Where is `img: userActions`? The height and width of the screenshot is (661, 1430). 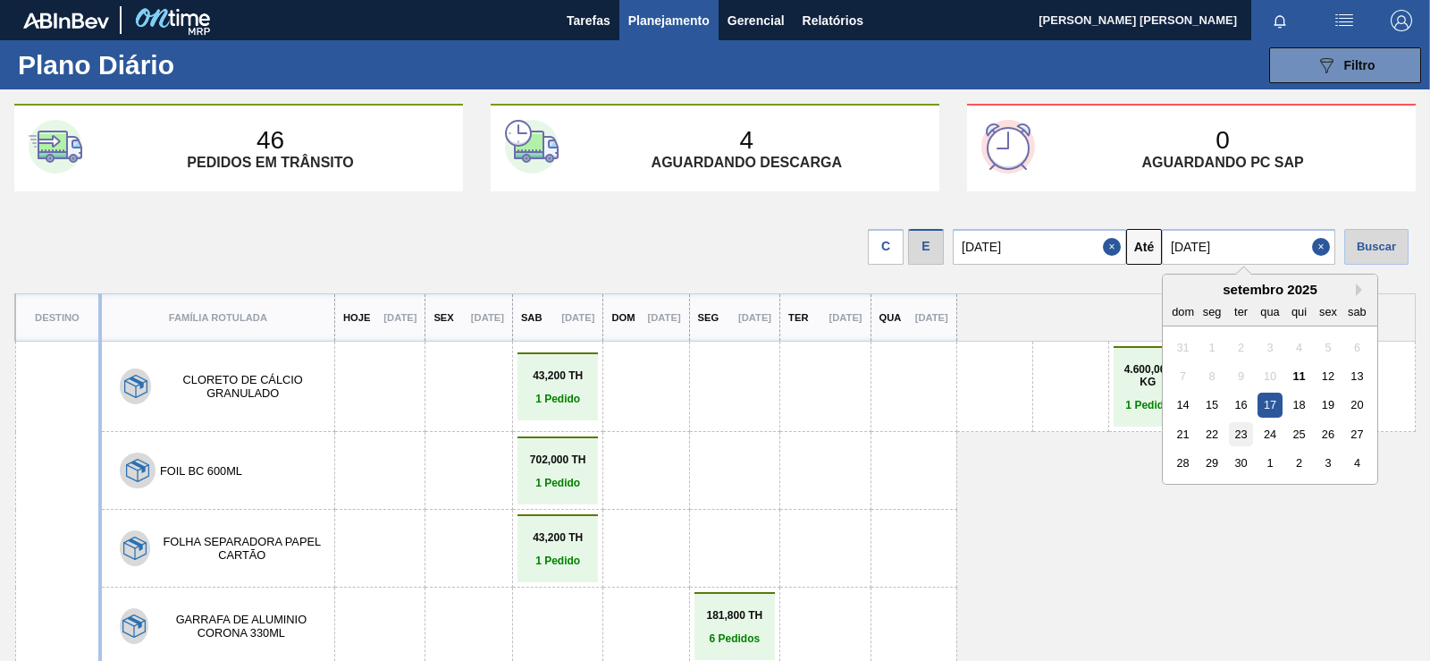 img: userActions is located at coordinates (1345, 21).